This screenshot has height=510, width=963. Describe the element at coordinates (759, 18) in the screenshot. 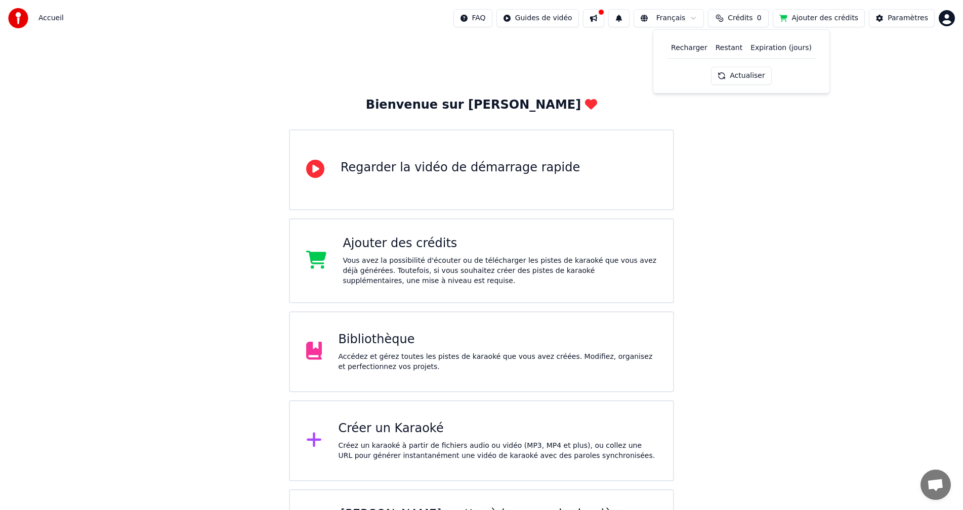

I see `span: 0` at that location.